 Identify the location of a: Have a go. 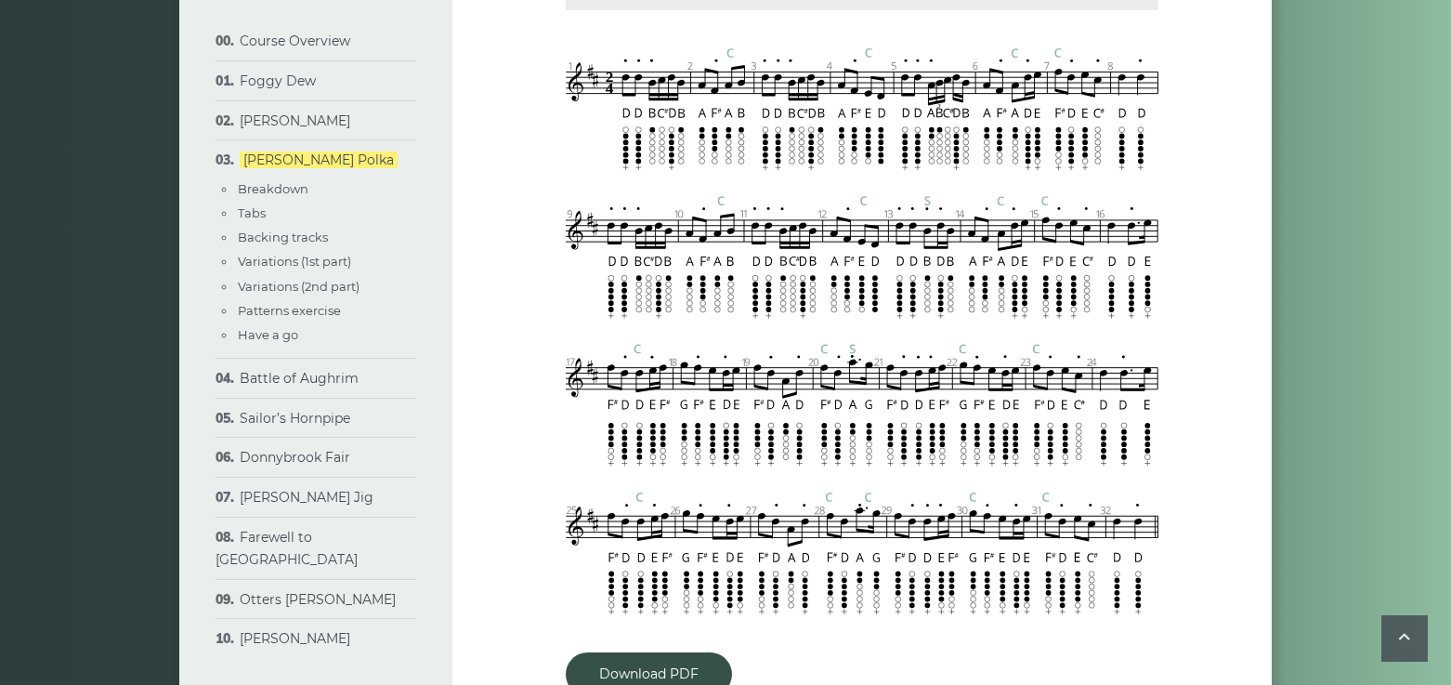
(268, 334).